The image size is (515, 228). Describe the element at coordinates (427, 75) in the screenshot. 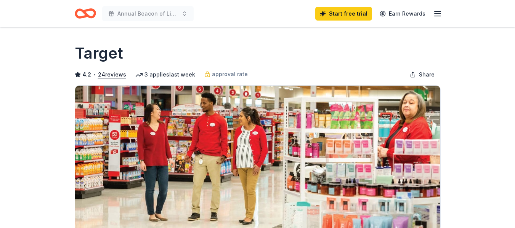

I see `span: Share` at that location.